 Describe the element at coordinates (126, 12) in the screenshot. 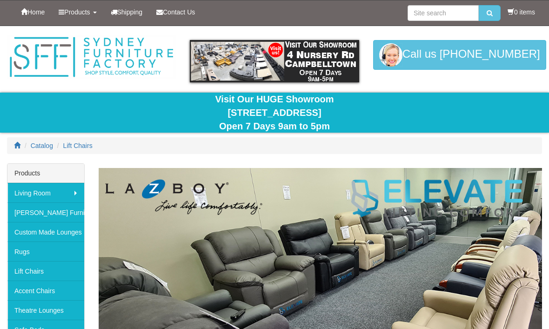

I see `a: Shipping` at that location.